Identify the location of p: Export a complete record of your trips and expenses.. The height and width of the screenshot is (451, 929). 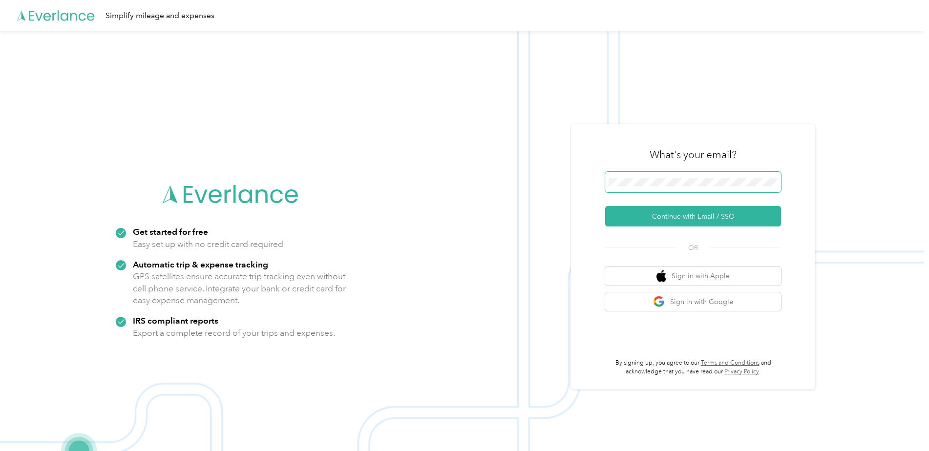
(234, 333).